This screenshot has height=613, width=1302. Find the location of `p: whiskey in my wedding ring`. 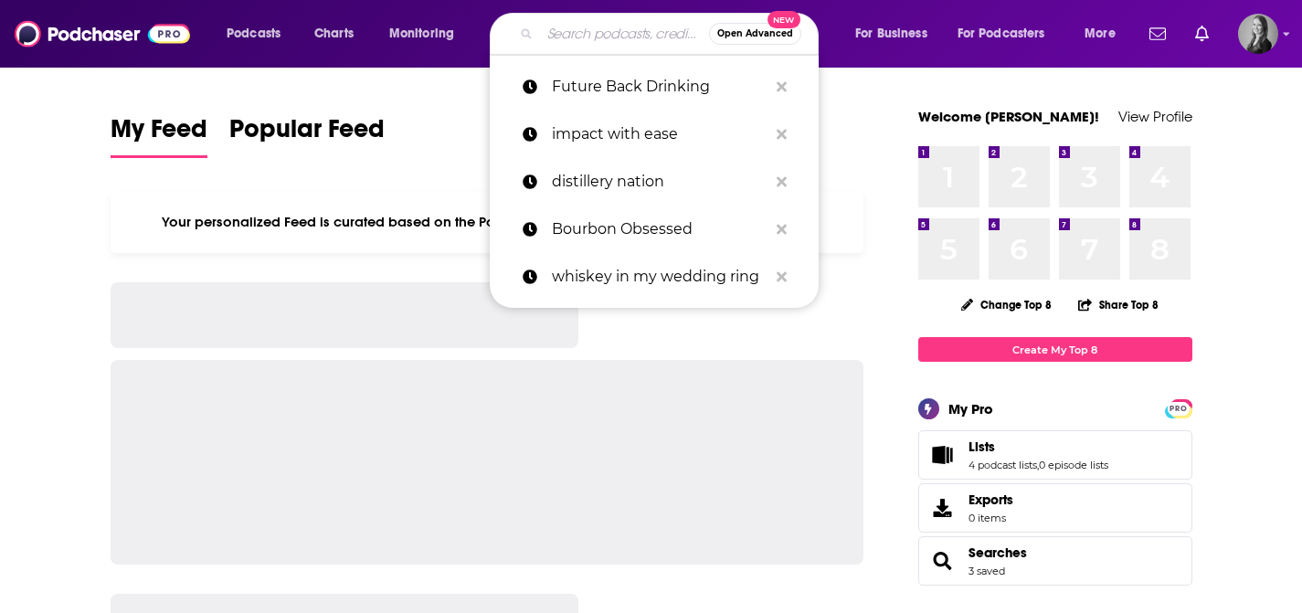

p: whiskey in my wedding ring is located at coordinates (660, 277).